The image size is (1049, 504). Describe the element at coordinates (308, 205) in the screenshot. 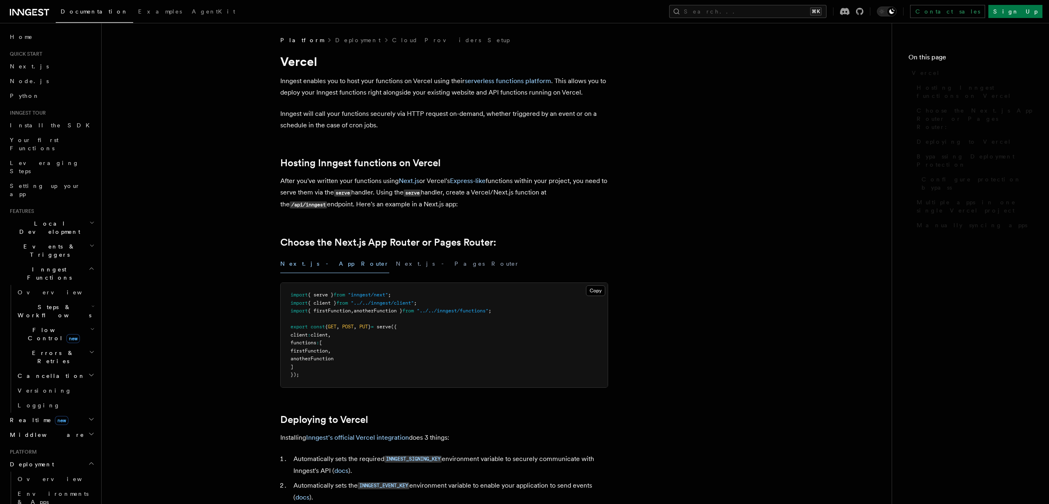

I see `code: /api/inngest` at that location.